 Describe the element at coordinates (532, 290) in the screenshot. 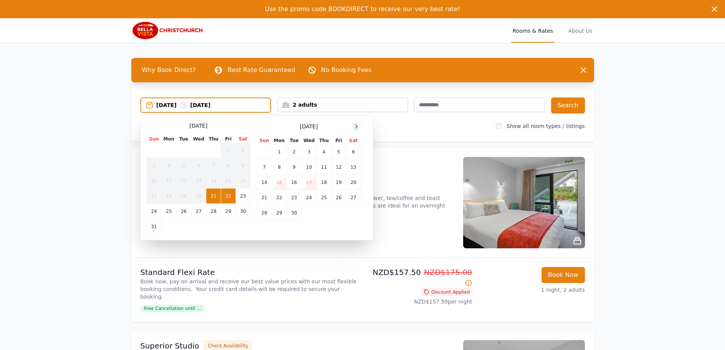

I see `p: 1 night, 2 adults` at that location.